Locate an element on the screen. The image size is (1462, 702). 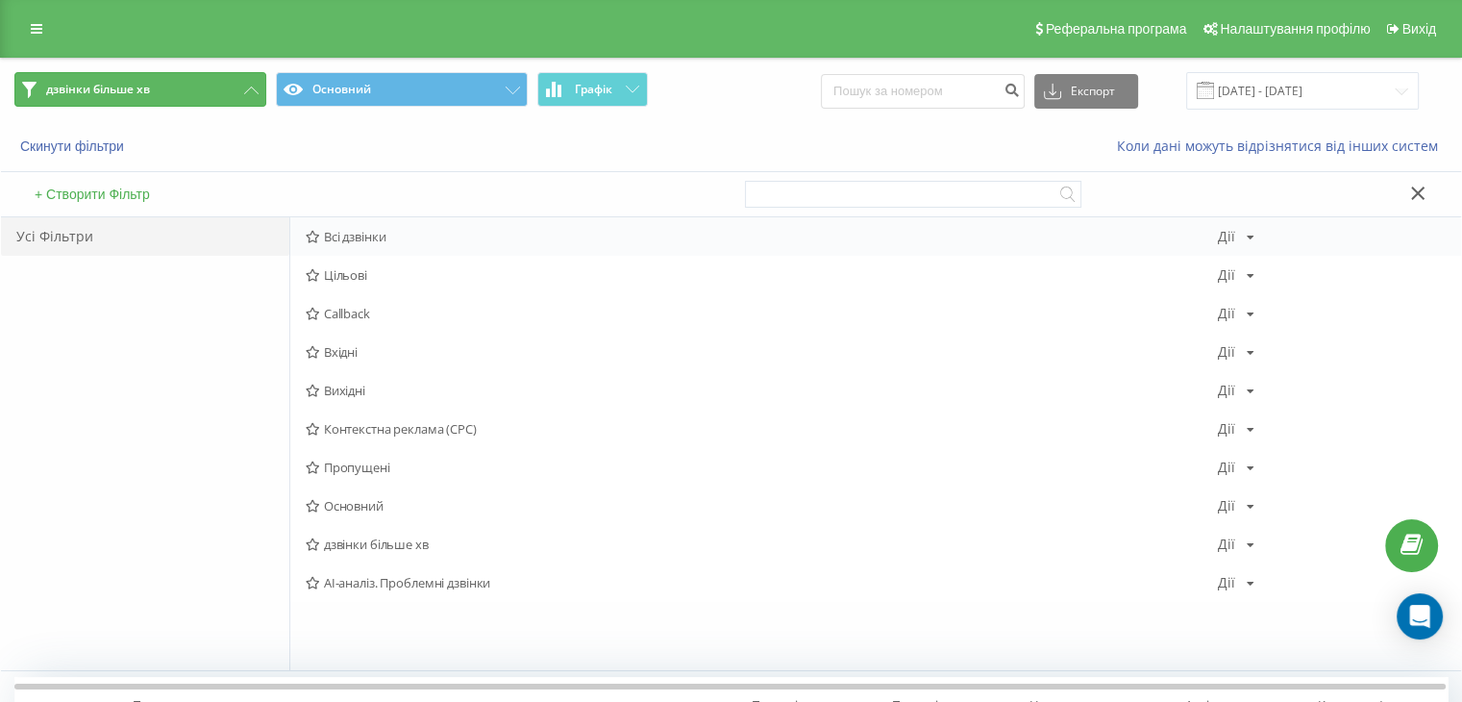
span: Callback is located at coordinates (761, 313).